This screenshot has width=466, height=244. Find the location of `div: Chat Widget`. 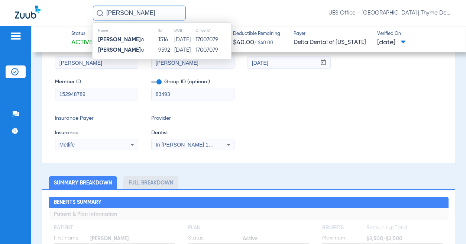

div: Chat Widget is located at coordinates (448, 226).